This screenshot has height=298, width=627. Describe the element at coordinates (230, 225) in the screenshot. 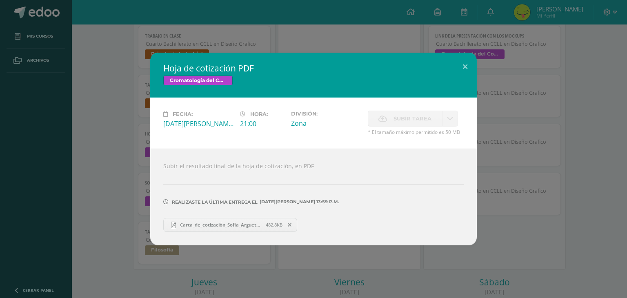

I see `a: Carta_de_cotización_Sofia_Argueta.pdf 482.8KB` at that location.